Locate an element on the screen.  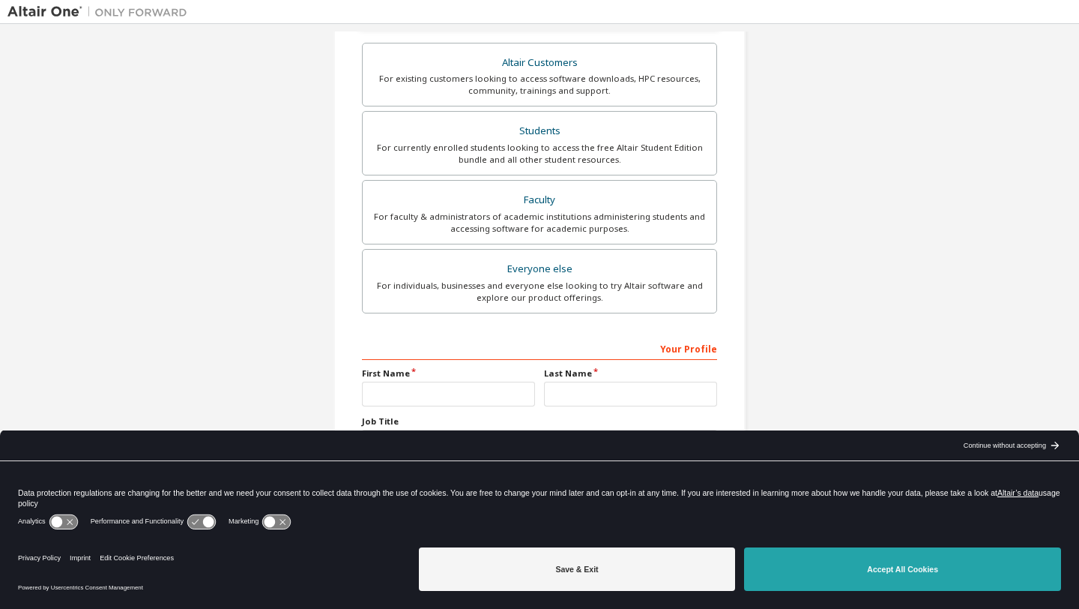
div: For individuals, businesses and everyone else looking to try Altair software and explore our prod... is located at coordinates (540, 292).